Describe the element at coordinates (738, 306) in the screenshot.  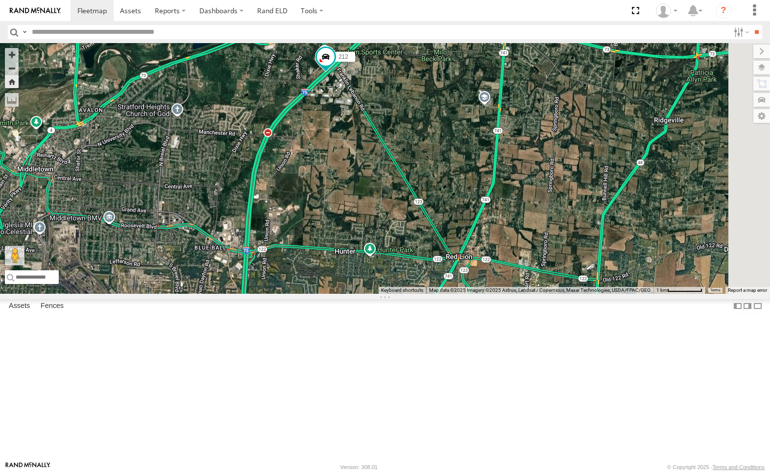
I see `label: Dock Summary Table to the Left` at that location.